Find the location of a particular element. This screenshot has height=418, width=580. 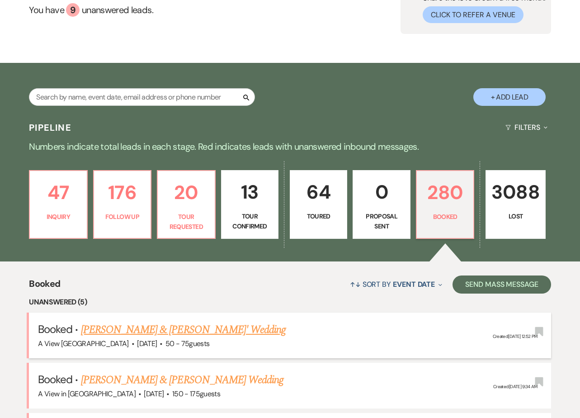

p: 47 is located at coordinates (58, 192).